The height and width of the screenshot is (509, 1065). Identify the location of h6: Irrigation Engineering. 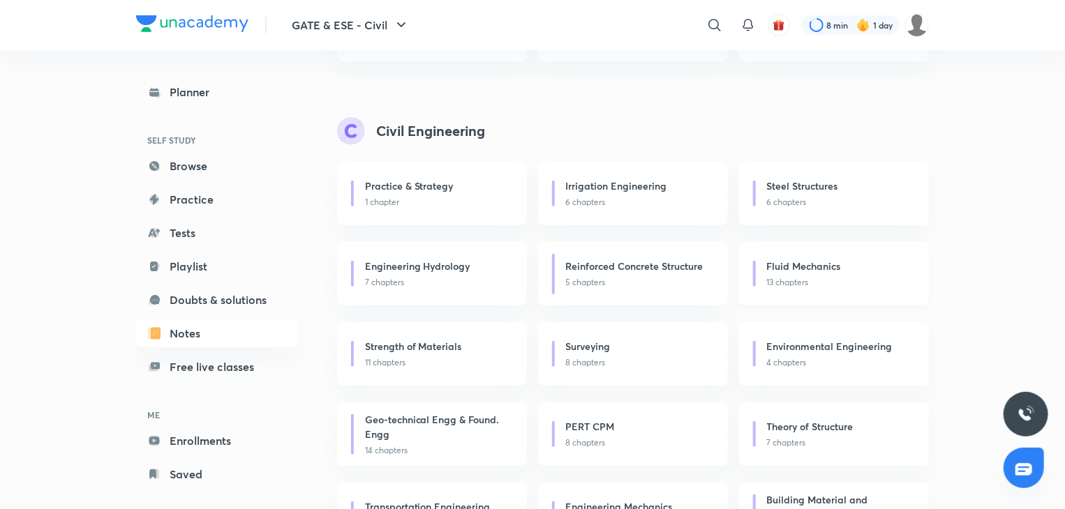
(616, 186).